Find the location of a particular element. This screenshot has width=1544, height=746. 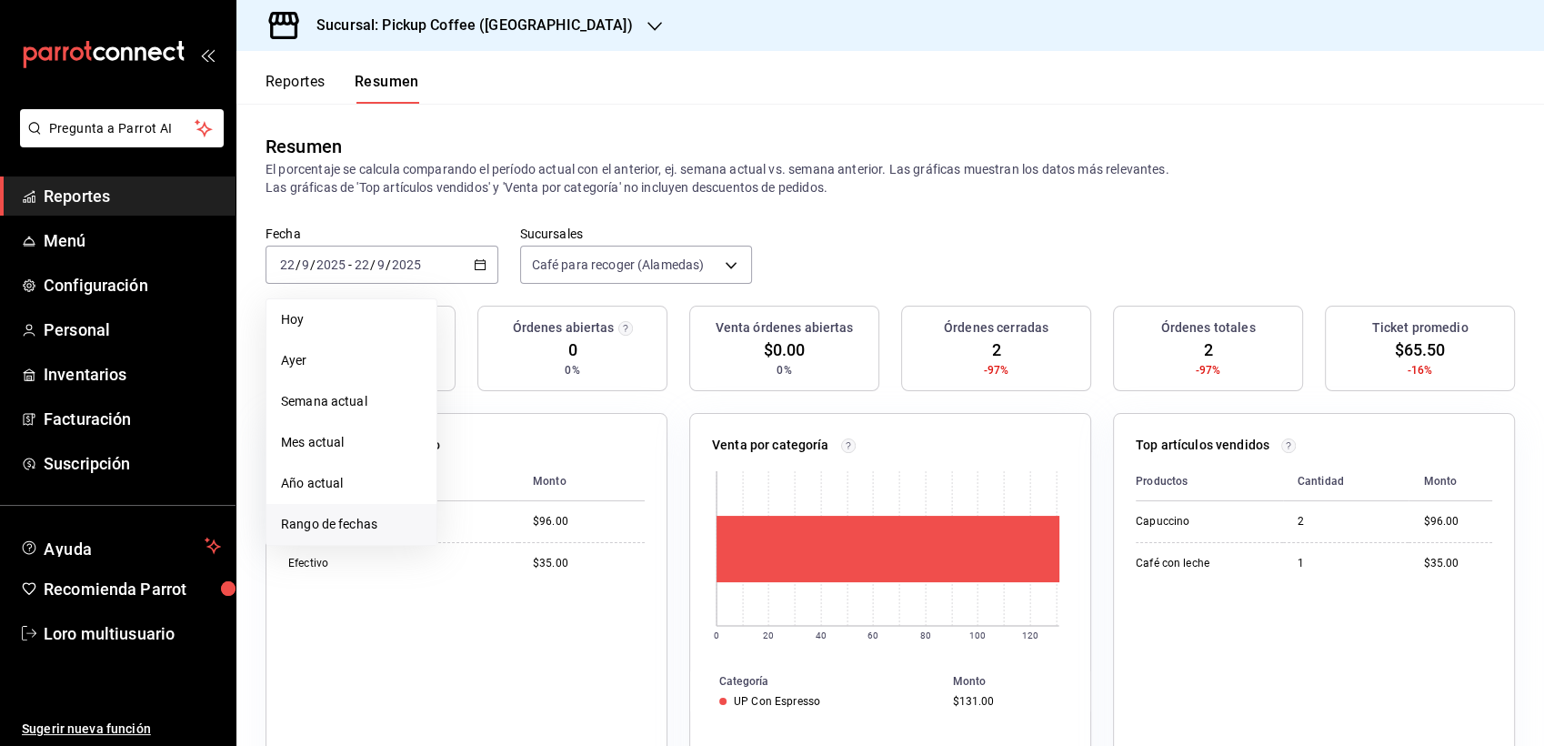

span: Ayuda is located at coordinates (120, 546).